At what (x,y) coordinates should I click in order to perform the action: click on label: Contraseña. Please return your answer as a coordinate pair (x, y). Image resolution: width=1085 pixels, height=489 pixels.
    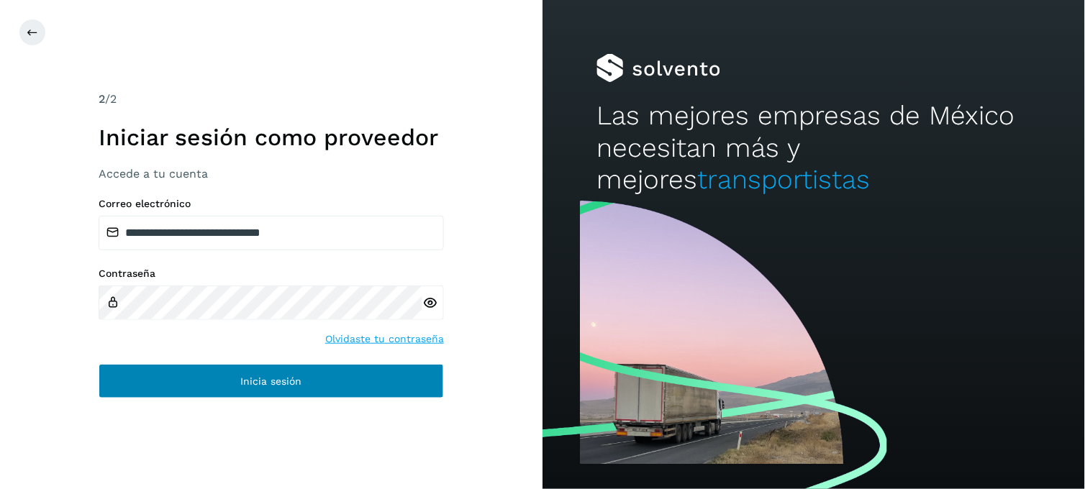
    Looking at the image, I should click on (271, 274).